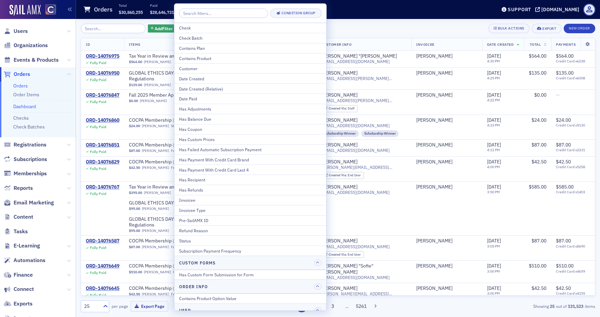 Image resolution: width=600 pixels, height=317 pixels. What do you see at coordinates (250, 231) in the screenshot?
I see `div: Refund Reason` at bounding box center [250, 231].